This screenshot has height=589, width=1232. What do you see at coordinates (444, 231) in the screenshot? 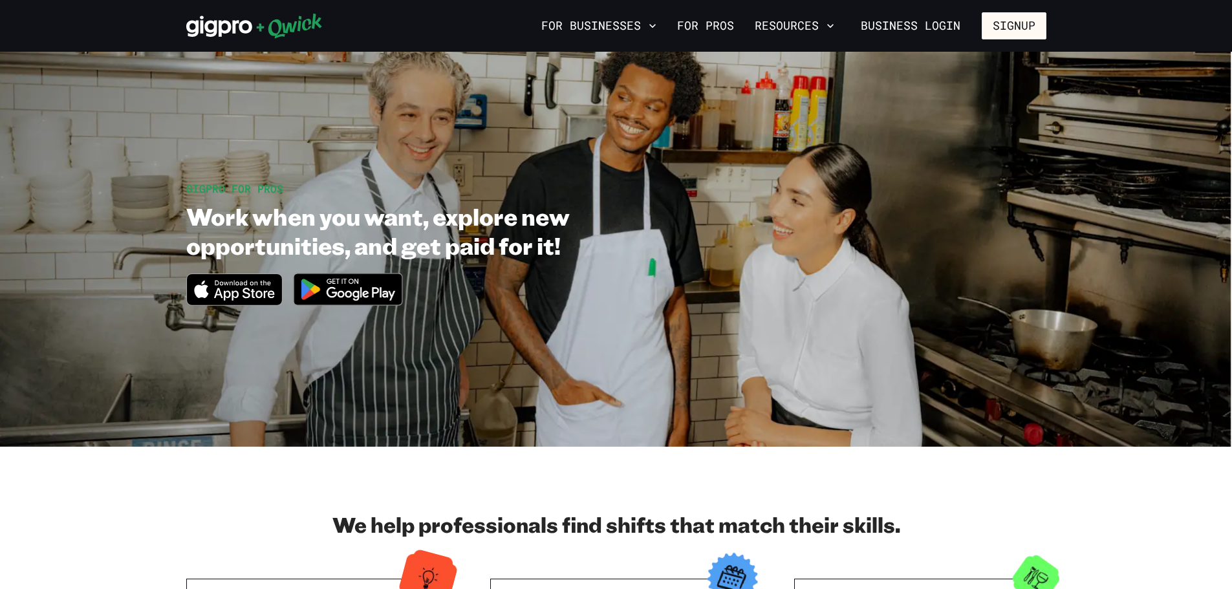
I see `h1: Work when you want, explore new opportunities, and get paid for it!` at bounding box center [444, 231].